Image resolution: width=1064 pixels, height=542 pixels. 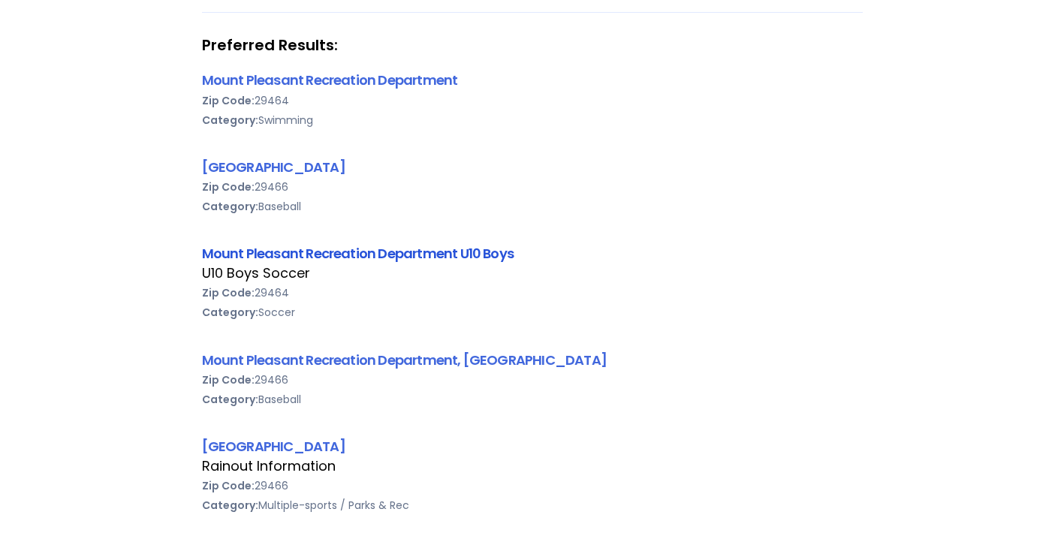 I want to click on div: U10 Boys Soccer, so click(x=532, y=273).